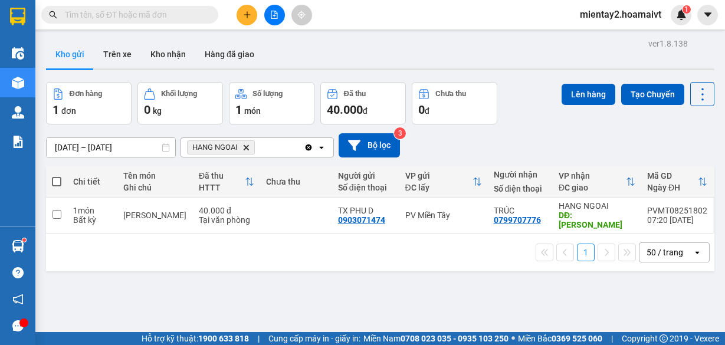  What do you see at coordinates (92, 211) in the screenshot?
I see `div: 1 món` at bounding box center [92, 211].